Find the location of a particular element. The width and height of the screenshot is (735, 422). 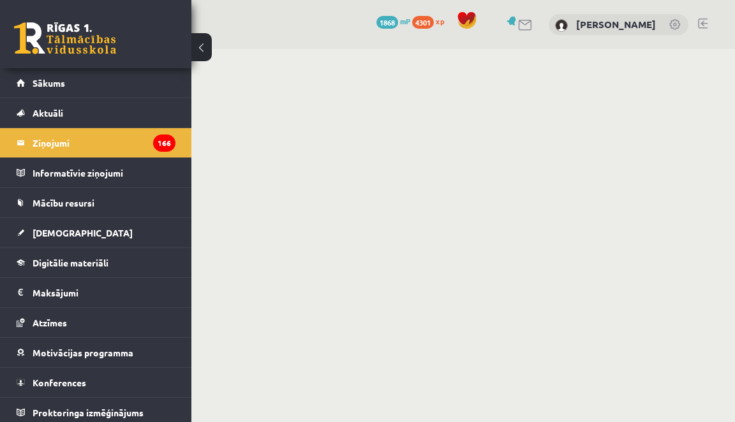

a: Aktuāli is located at coordinates (96, 113).